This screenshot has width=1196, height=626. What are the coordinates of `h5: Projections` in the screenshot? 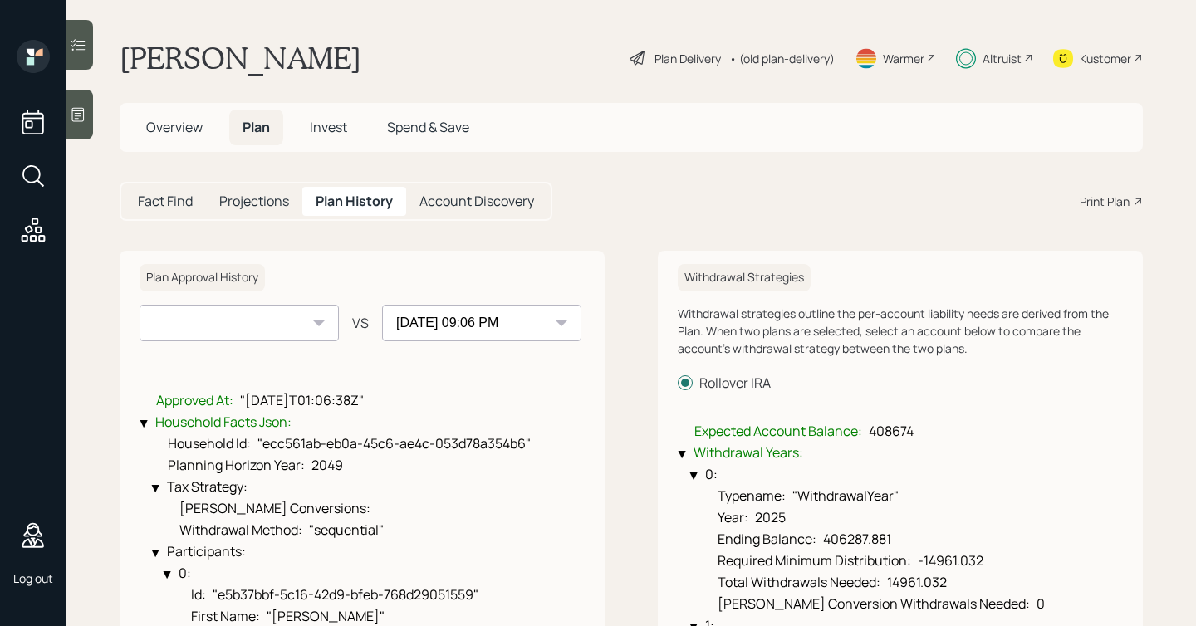 It's located at (254, 201).